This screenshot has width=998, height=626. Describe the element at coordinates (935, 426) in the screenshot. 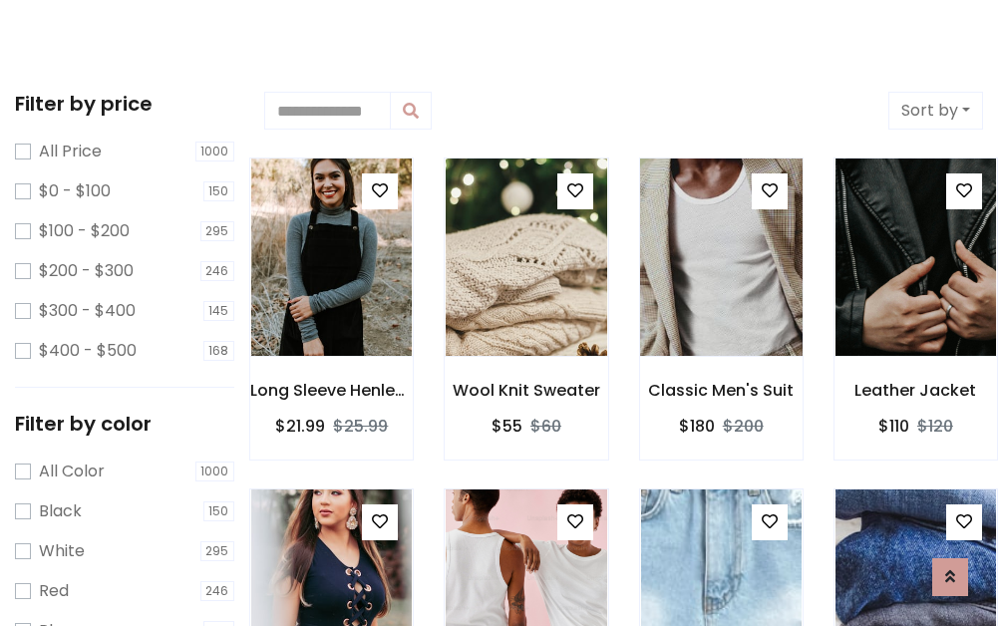

I see `del: $120` at that location.